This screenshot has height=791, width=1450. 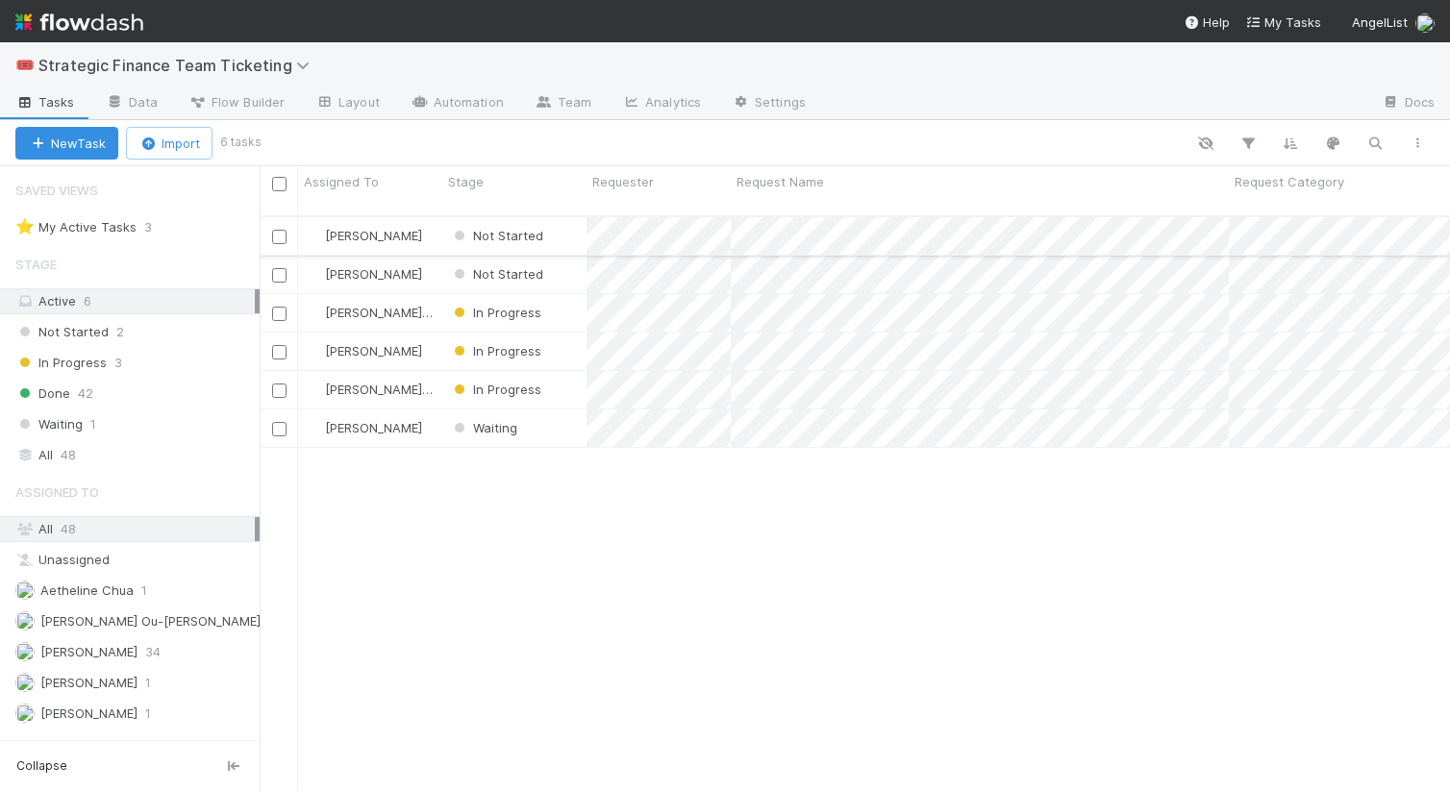 What do you see at coordinates (135, 560) in the screenshot?
I see `div: Unassigned` at bounding box center [135, 560].